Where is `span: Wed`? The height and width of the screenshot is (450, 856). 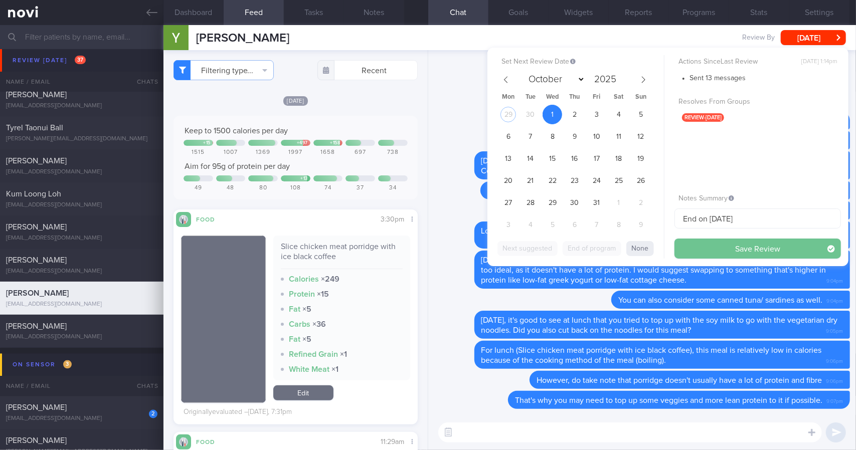
span: Wed is located at coordinates (553, 97).